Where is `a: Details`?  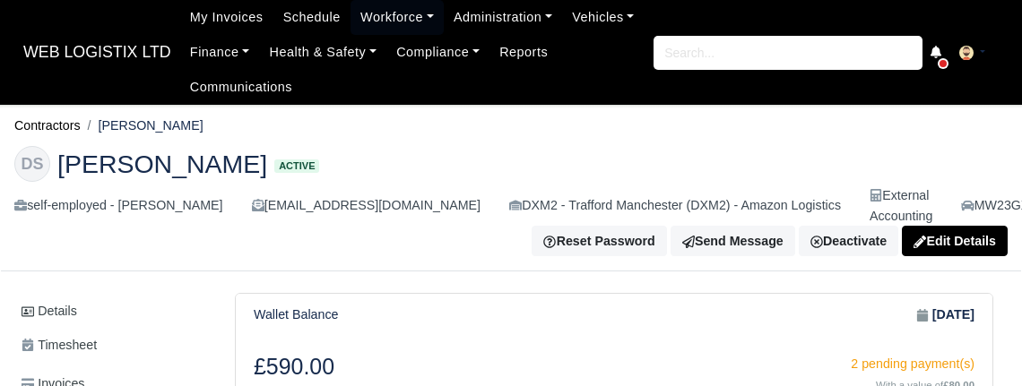
a: Details is located at coordinates (114, 311).